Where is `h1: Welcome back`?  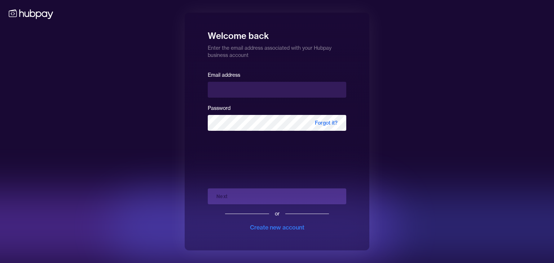
h1: Welcome back is located at coordinates (277, 34).